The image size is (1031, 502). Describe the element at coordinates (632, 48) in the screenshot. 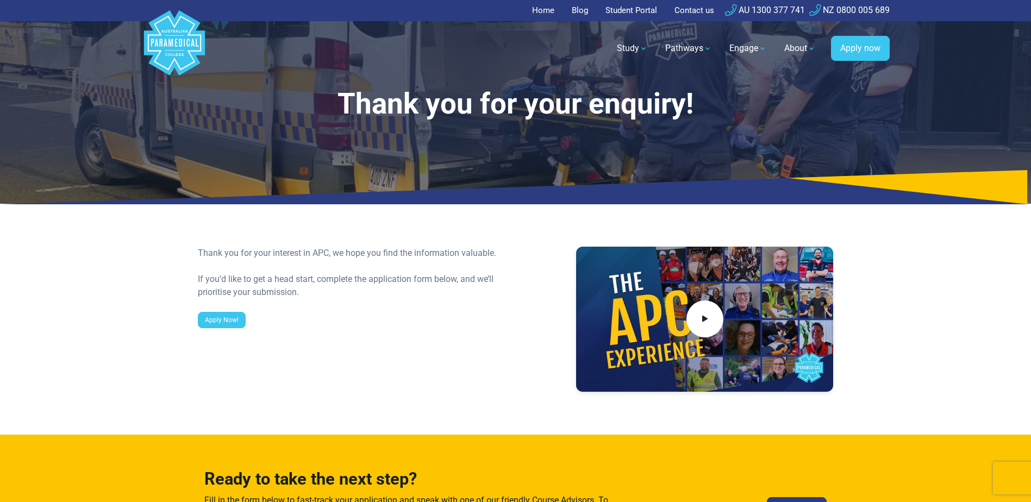

I see `a: Study` at that location.